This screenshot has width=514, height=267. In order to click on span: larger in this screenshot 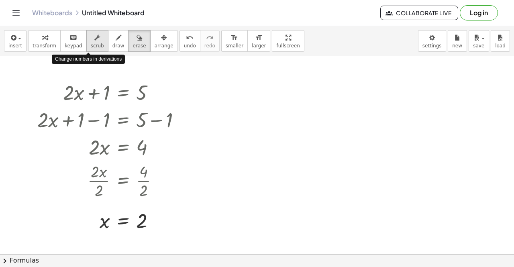, I will do `click(259, 46)`.